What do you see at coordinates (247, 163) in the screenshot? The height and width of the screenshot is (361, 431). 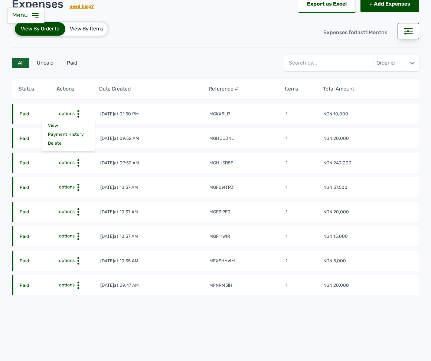 I see `td: mghusd5e` at bounding box center [247, 163].